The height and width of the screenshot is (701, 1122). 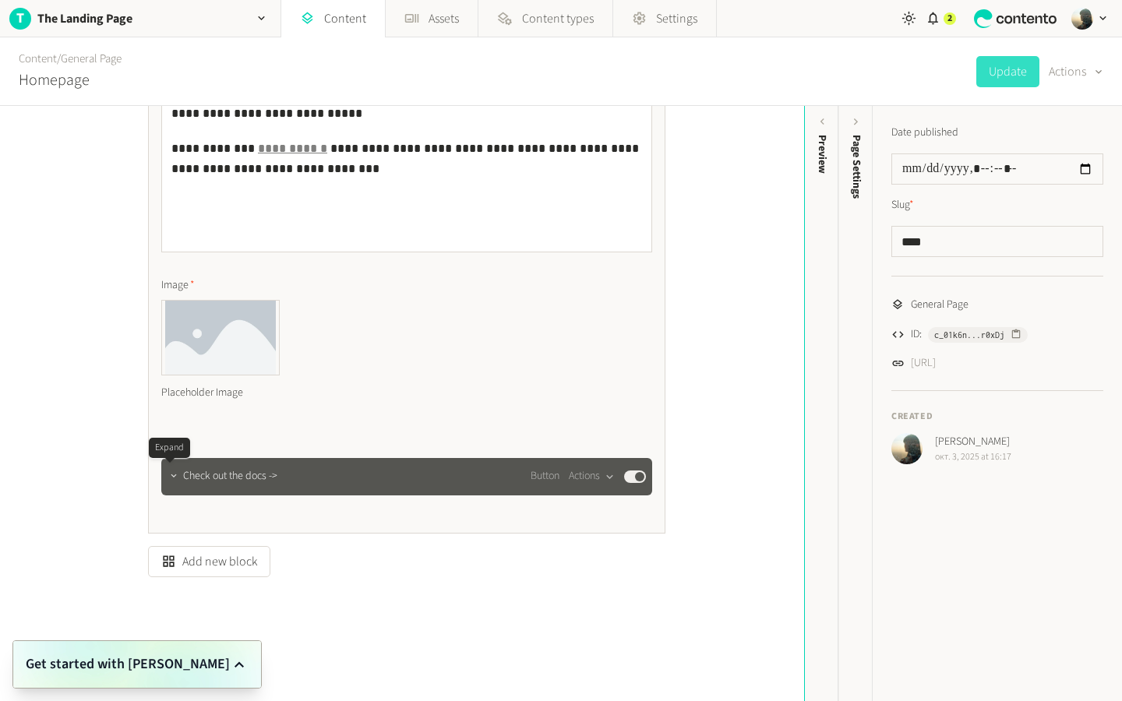 I want to click on span: окт. 3, 2025 at 16:17, so click(x=973, y=457).